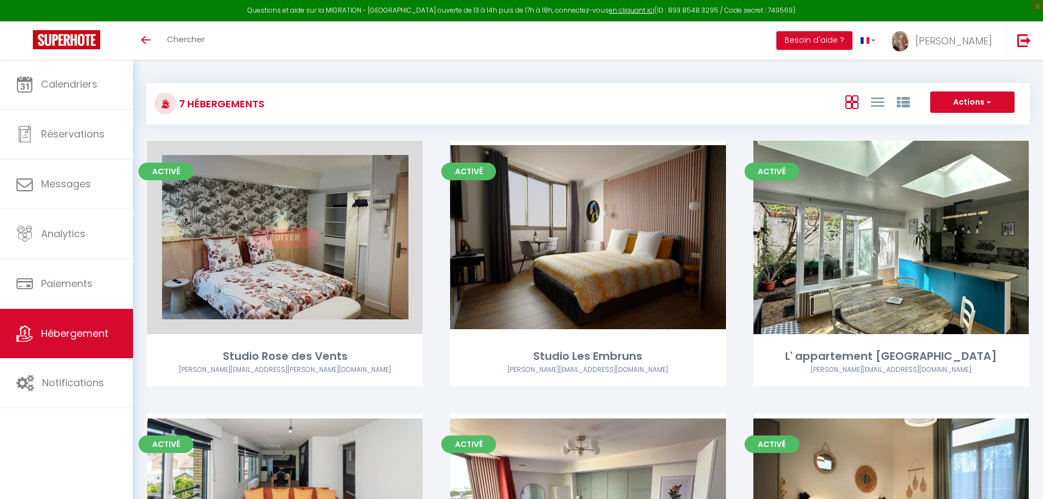 Image resolution: width=1043 pixels, height=499 pixels. What do you see at coordinates (973, 102) in the screenshot?
I see `button: Actions` at bounding box center [973, 102].